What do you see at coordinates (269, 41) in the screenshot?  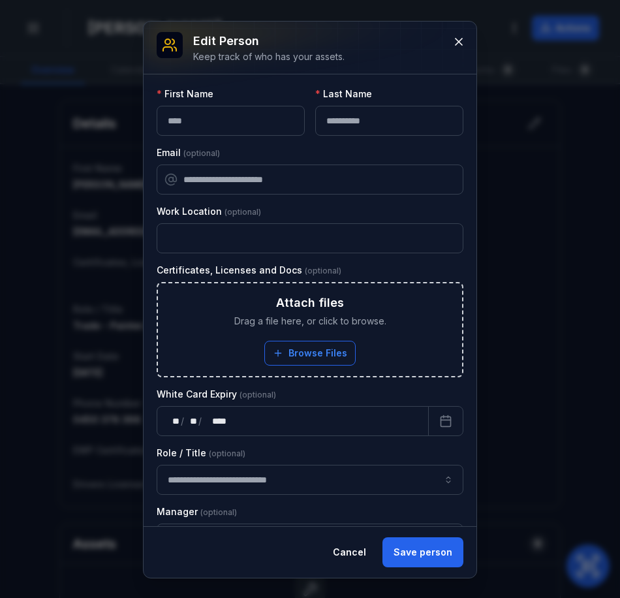 I see `h3: Edit person` at bounding box center [269, 41].